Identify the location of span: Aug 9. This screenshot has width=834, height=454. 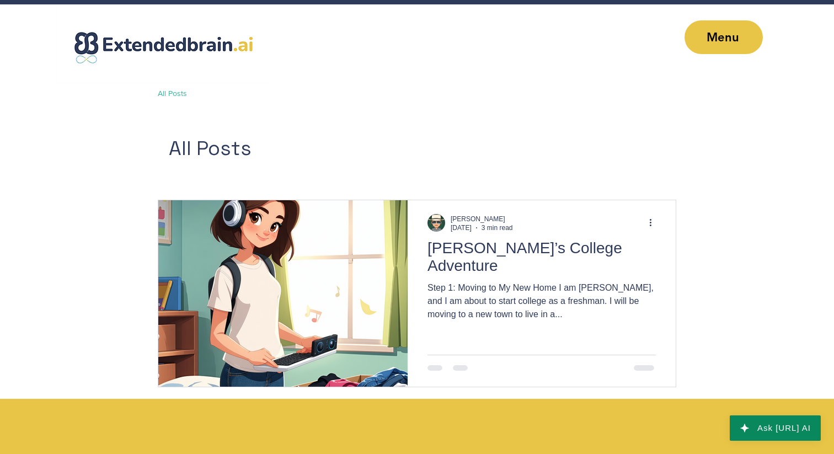
(461, 228).